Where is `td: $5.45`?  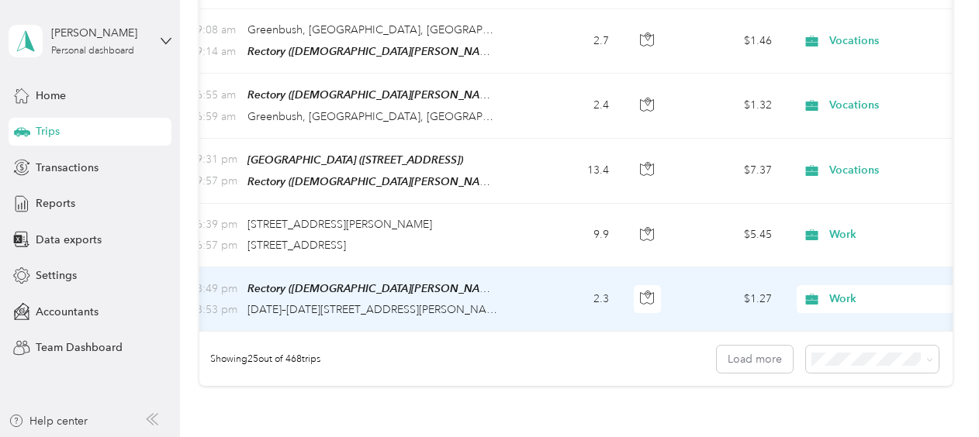 td: $5.45 is located at coordinates (730, 236).